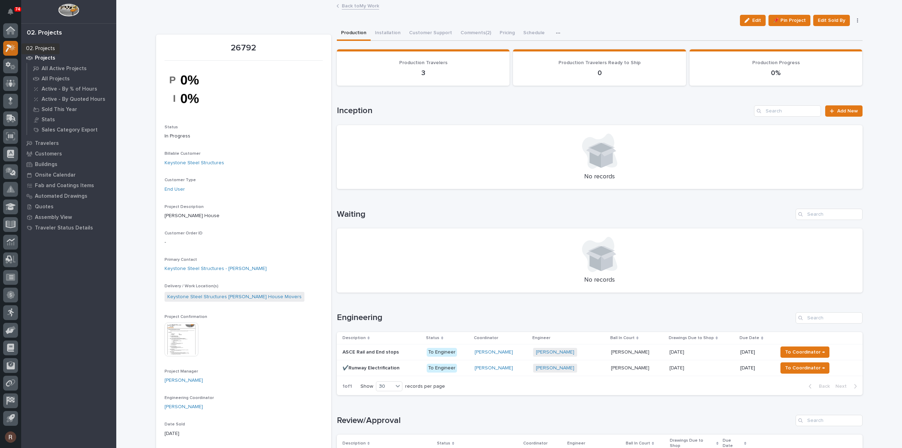 The image size is (902, 448). I want to click on button: Edit, so click(752, 20).